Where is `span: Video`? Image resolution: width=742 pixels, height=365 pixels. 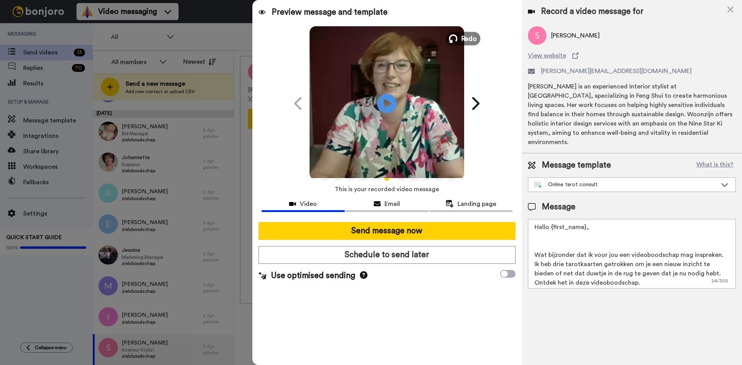 span: Video is located at coordinates (308, 204).